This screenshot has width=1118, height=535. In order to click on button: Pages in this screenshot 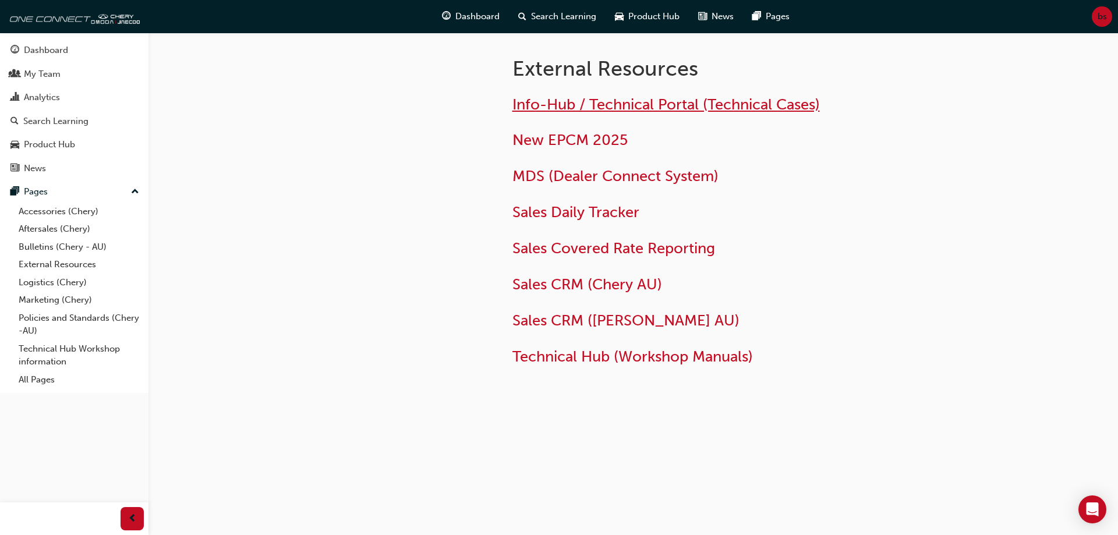, I will do `click(74, 192)`.